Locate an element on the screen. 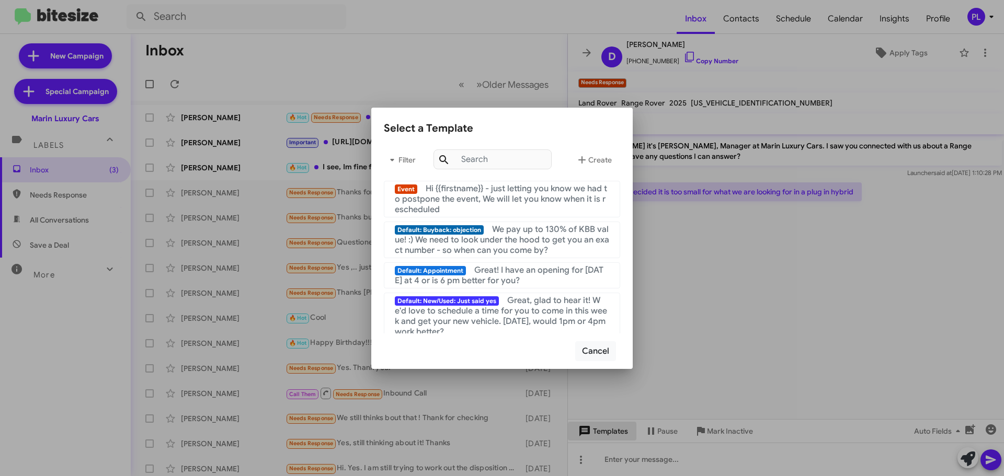 This screenshot has width=1004, height=476. span: Default: Appointment is located at coordinates (430, 271).